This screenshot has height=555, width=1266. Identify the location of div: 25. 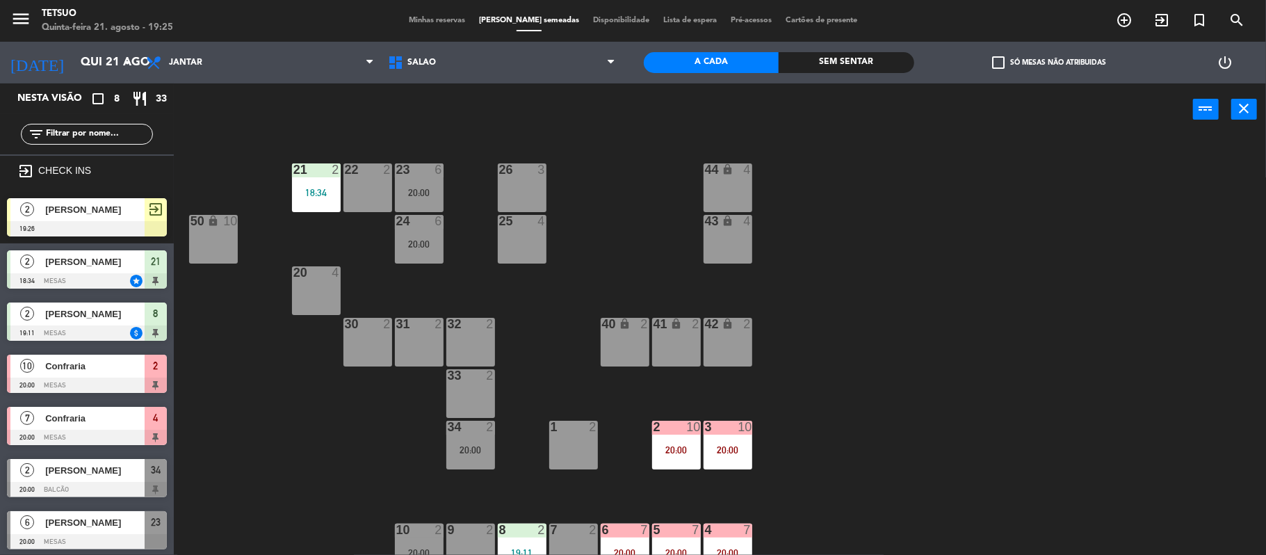
(499, 221).